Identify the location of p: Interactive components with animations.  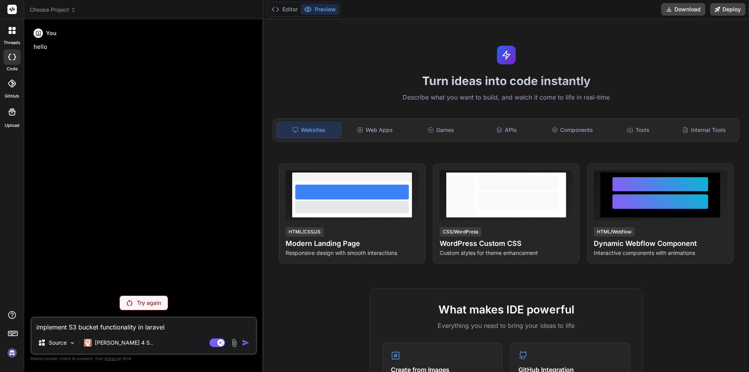
(660, 253).